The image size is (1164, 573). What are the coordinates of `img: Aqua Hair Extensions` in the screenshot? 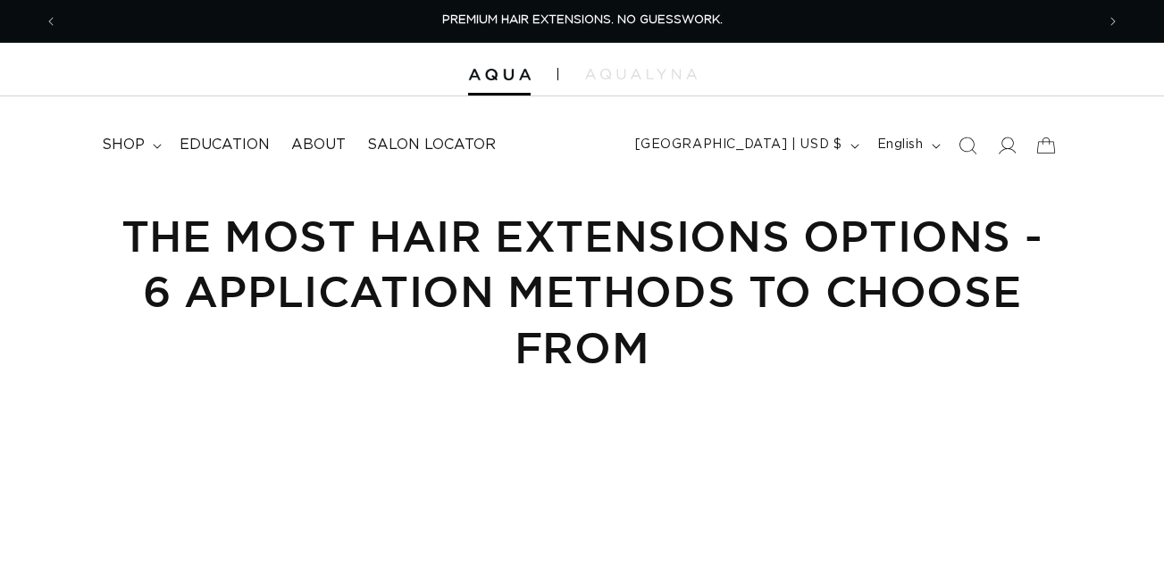 It's located at (499, 75).